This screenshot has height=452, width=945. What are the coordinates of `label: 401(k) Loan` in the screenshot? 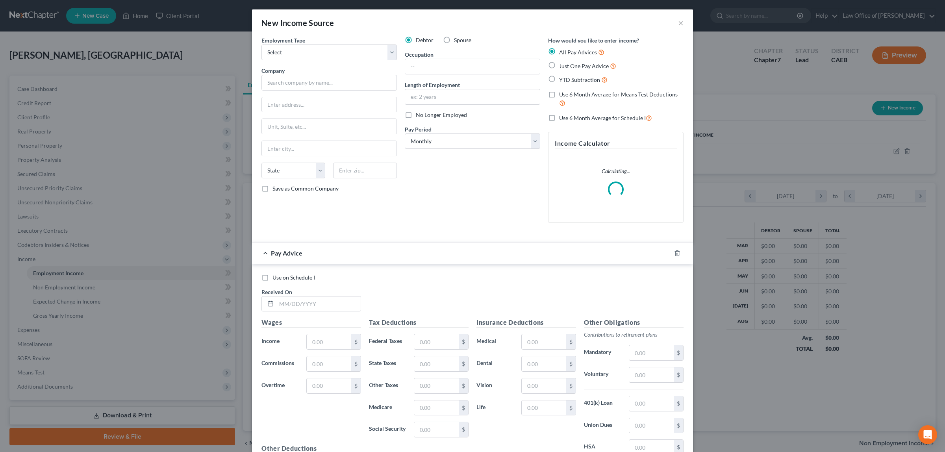 It's located at (602, 404).